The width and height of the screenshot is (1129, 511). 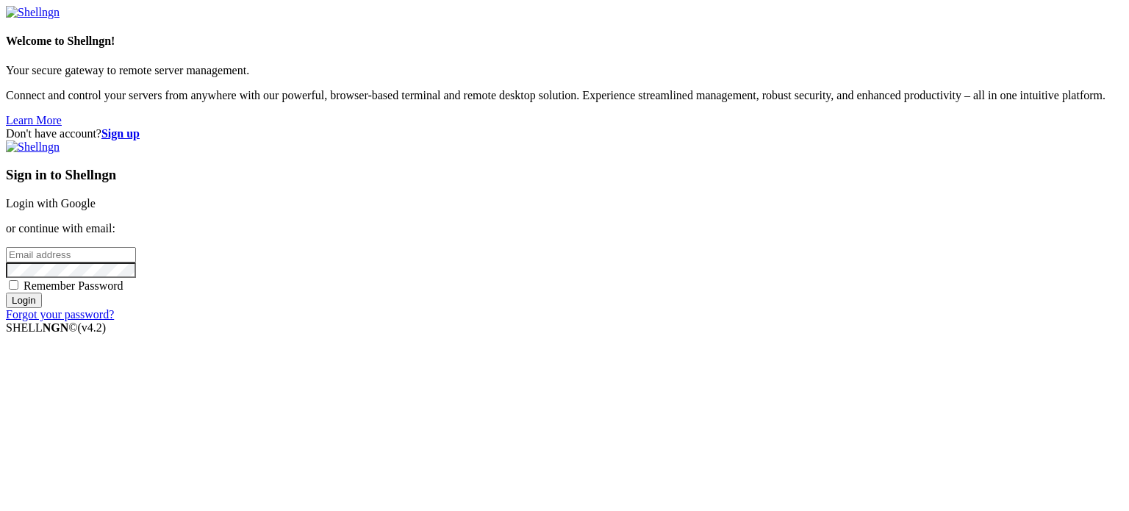 What do you see at coordinates (56, 327) in the screenshot?
I see `span: SHELL ©` at bounding box center [56, 327].